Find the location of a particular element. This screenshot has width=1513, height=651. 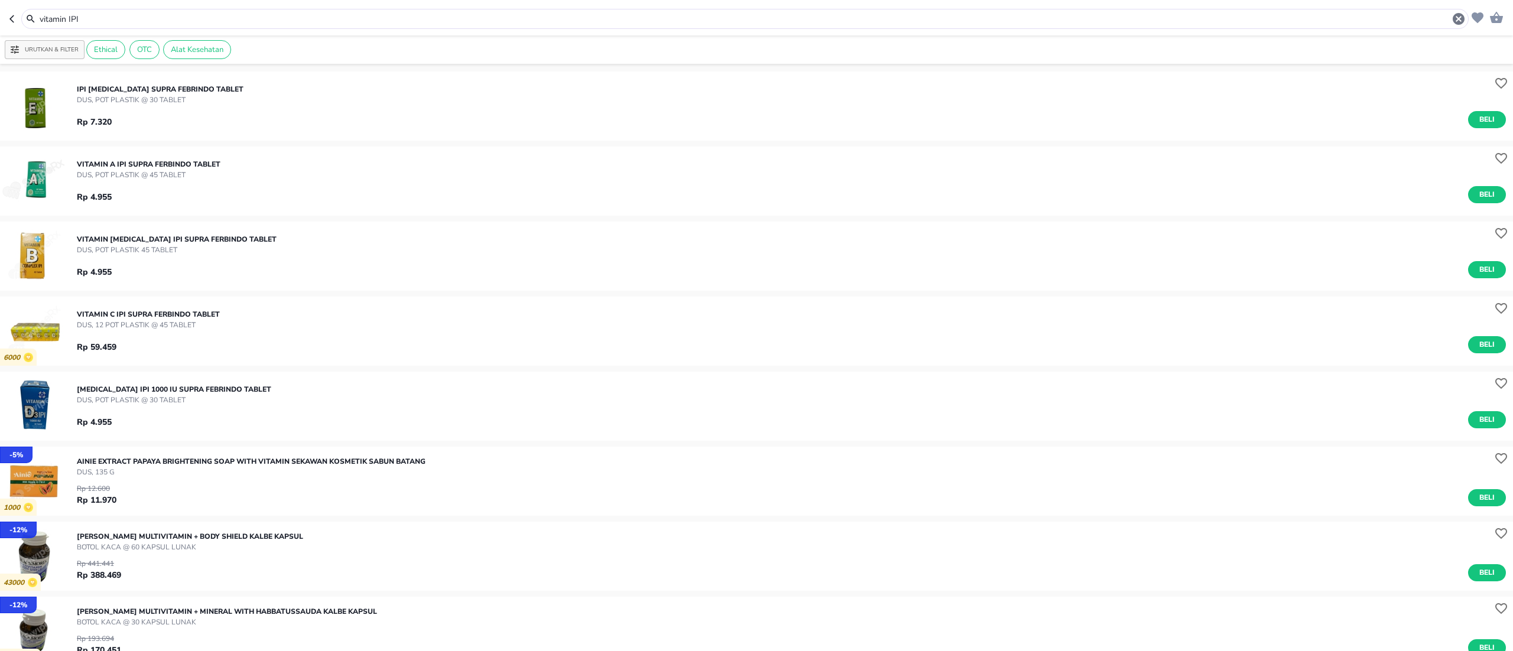

p: DUS, 135 G is located at coordinates (251, 472).